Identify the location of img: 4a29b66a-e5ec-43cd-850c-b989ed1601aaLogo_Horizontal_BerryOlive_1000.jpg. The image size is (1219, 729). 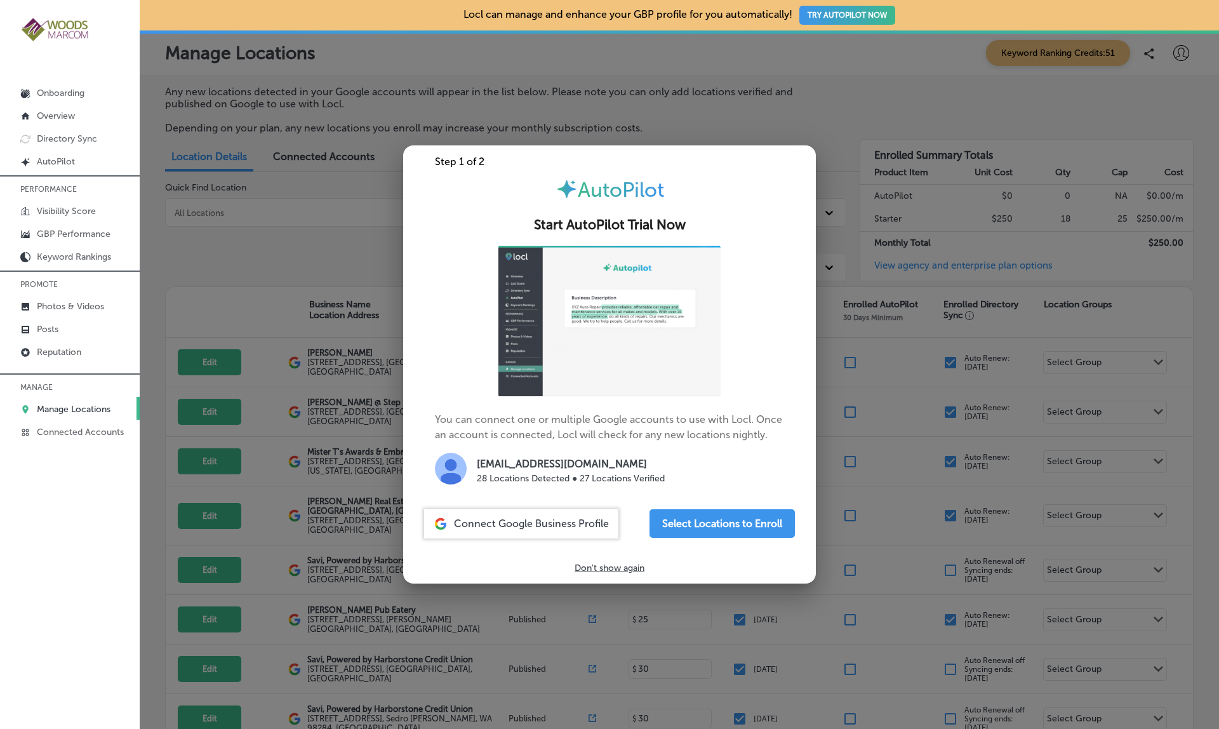
(55, 29).